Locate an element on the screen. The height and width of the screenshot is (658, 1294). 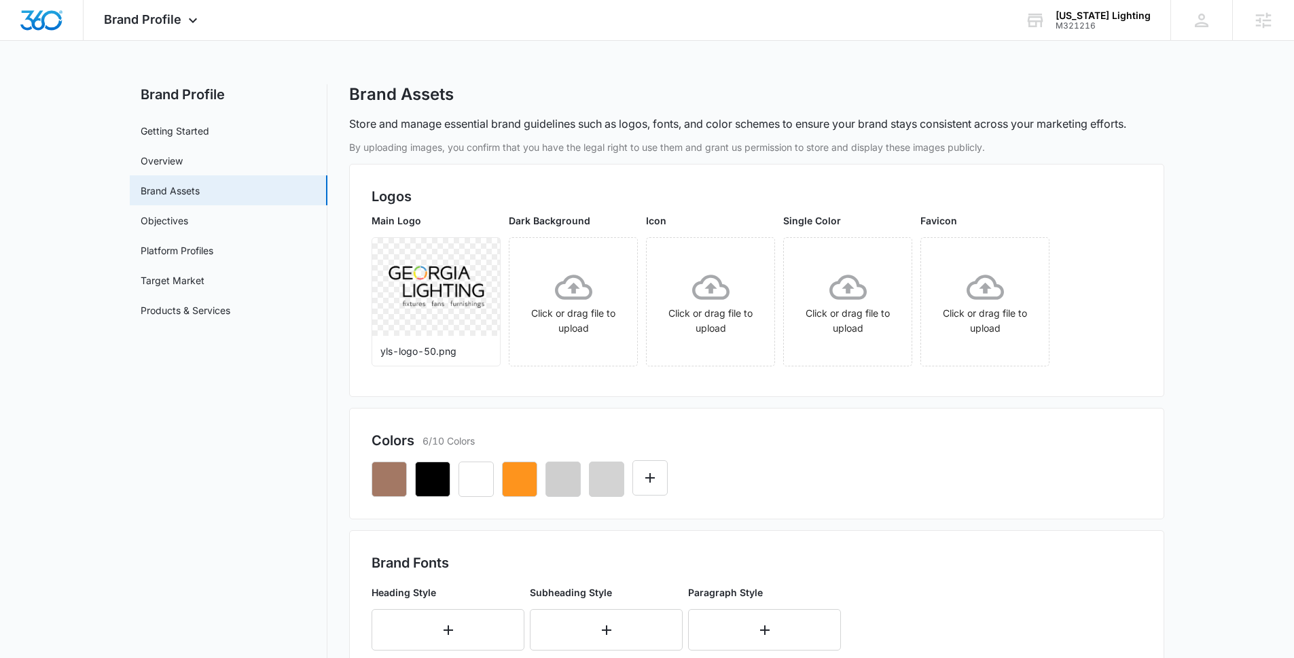
p: Heading Style is located at coordinates (448, 592).